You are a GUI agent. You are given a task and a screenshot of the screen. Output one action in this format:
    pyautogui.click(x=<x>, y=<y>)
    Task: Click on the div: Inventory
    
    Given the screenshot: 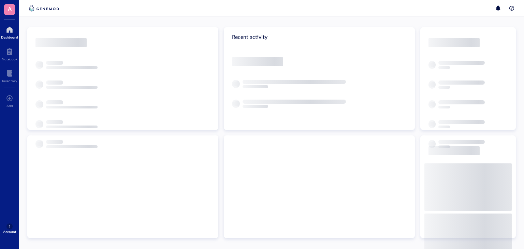 What is the action you would take?
    pyautogui.click(x=10, y=81)
    